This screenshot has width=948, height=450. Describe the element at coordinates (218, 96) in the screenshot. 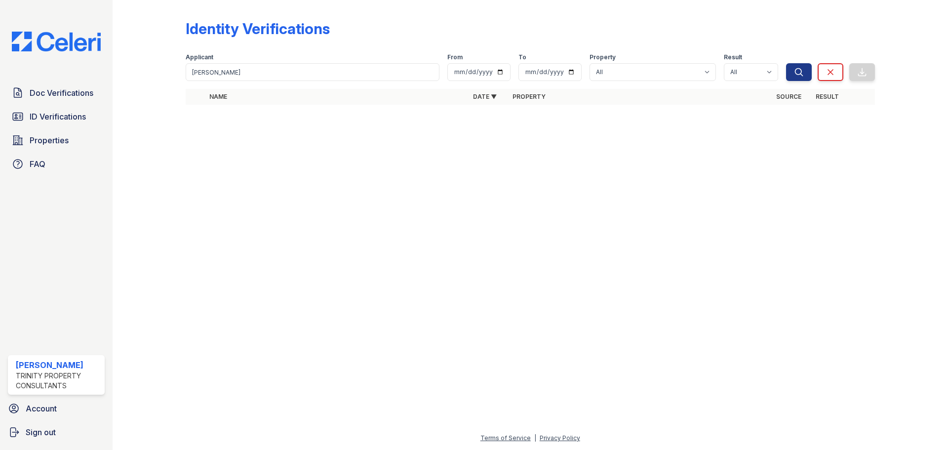

I see `a: Name` at that location.